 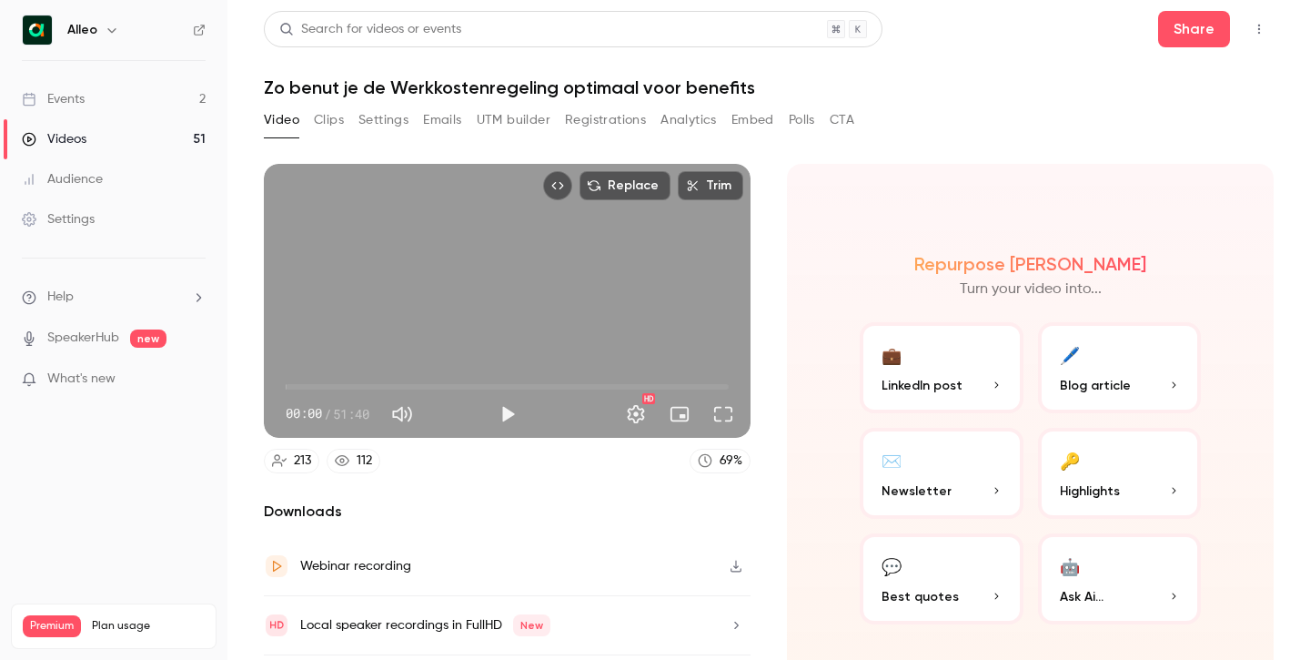 I want to click on button: Video, so click(x=281, y=120).